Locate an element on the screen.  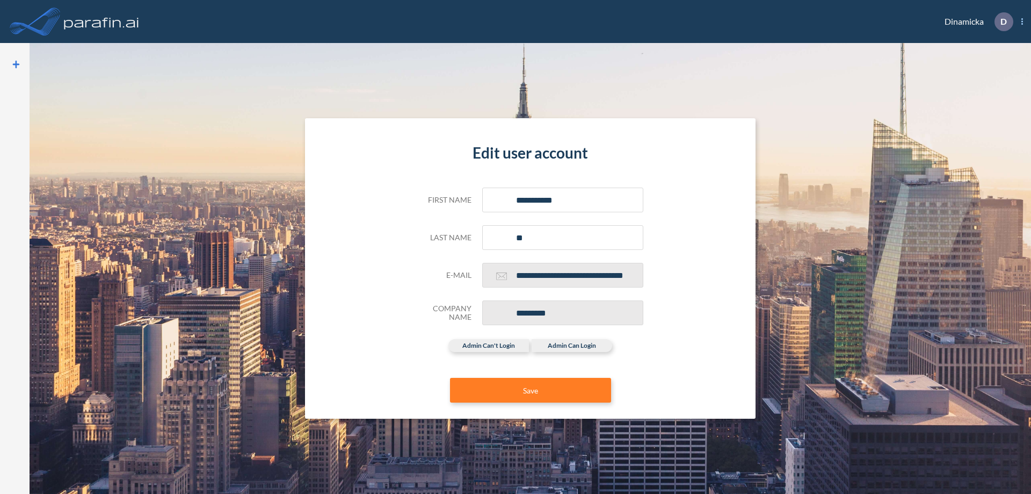
div: Dinamicka is located at coordinates (976, 21).